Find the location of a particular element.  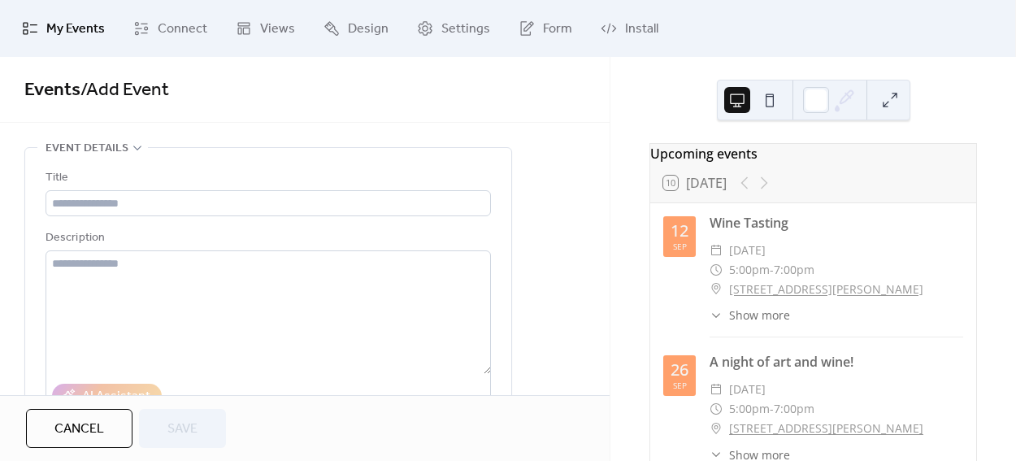

span: My Events is located at coordinates (76, 29).